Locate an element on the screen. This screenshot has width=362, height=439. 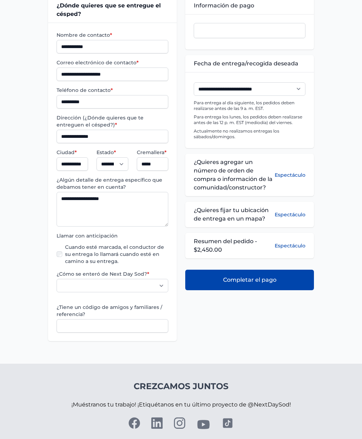
font: Teléfono de contacto is located at coordinates (83, 90).